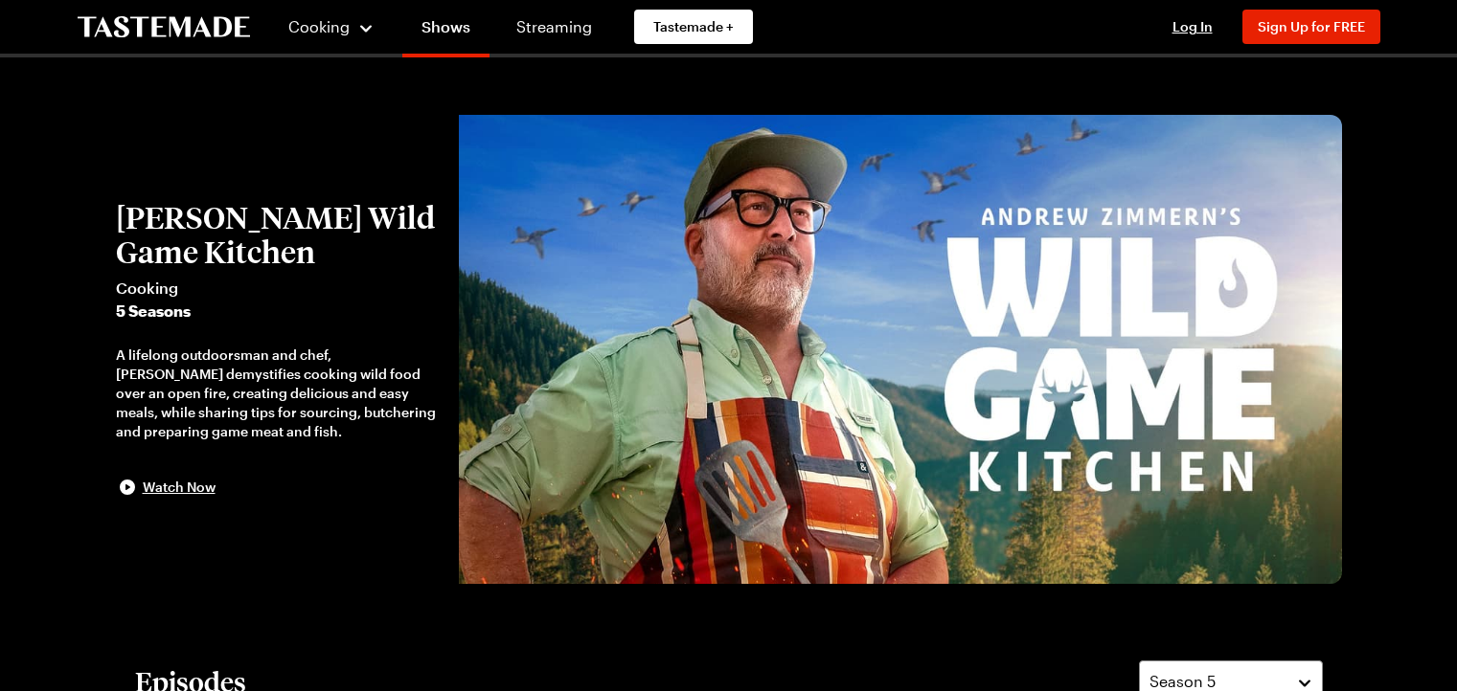  What do you see at coordinates (693, 27) in the screenshot?
I see `span: Tastemade +` at bounding box center [693, 27].